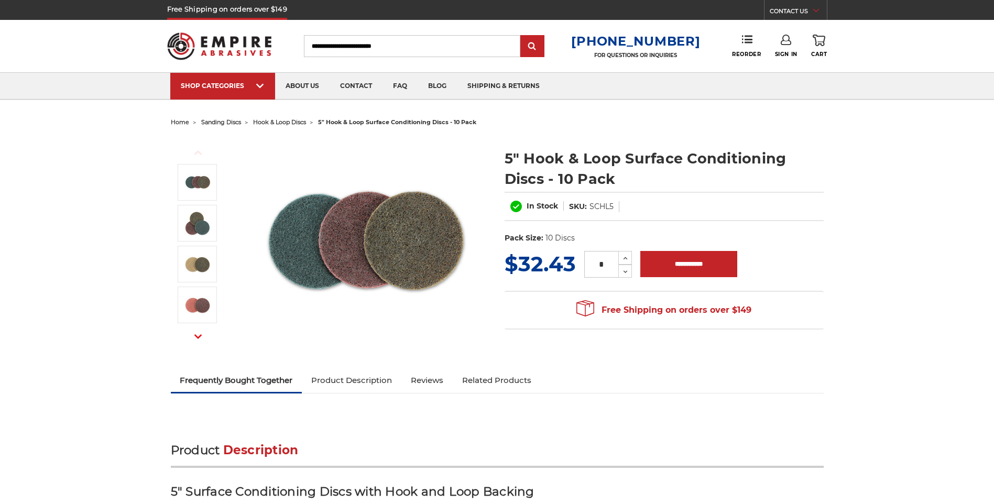  I want to click on a: Frequently Bought Together, so click(236, 381).